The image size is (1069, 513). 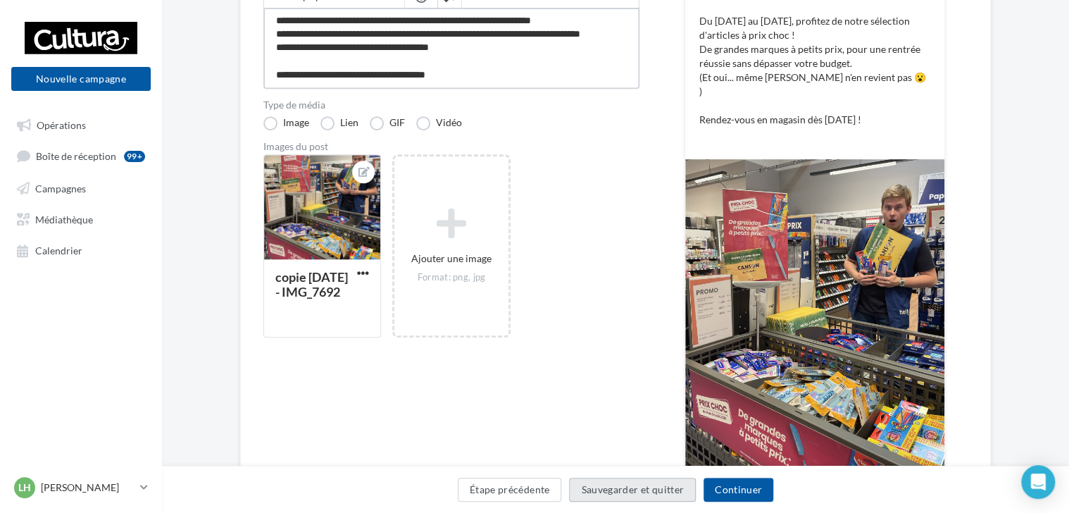 What do you see at coordinates (81, 79) in the screenshot?
I see `button: Nouvelle campagne` at bounding box center [81, 79].